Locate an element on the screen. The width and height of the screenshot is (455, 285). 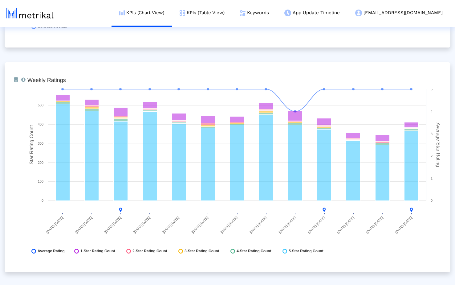
tspan: Average Star Rating is located at coordinates (438, 145).